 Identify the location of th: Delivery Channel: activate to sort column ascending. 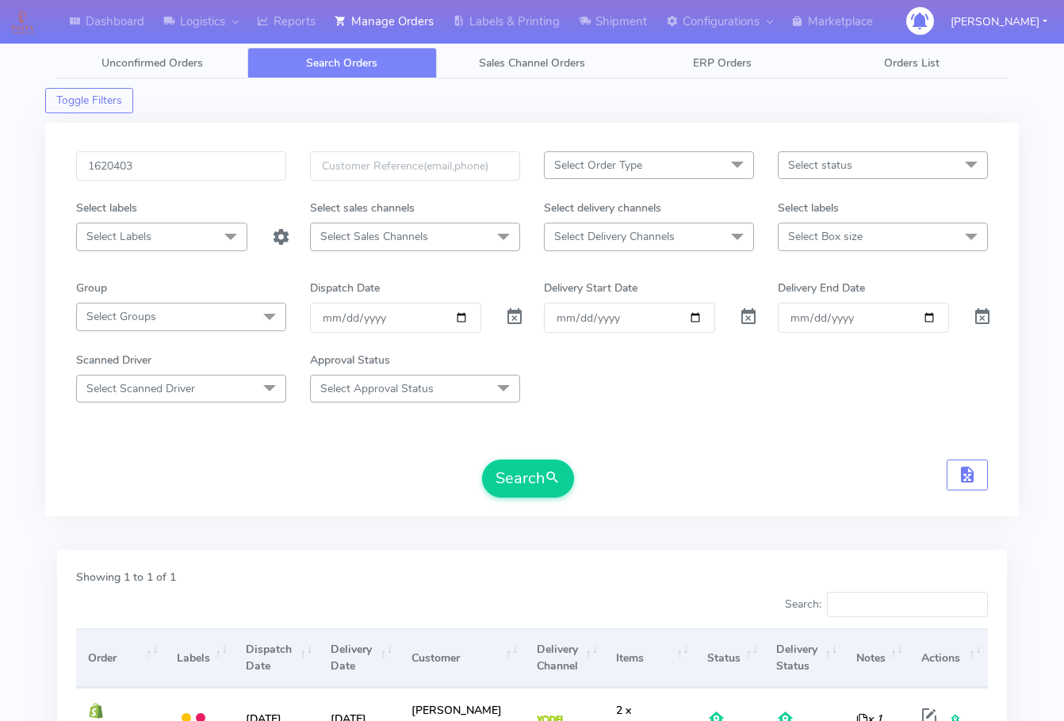
(564, 658).